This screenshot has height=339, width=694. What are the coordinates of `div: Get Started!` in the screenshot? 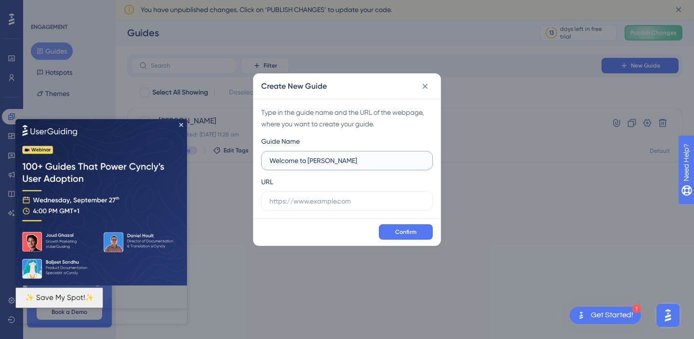 It's located at (612, 315).